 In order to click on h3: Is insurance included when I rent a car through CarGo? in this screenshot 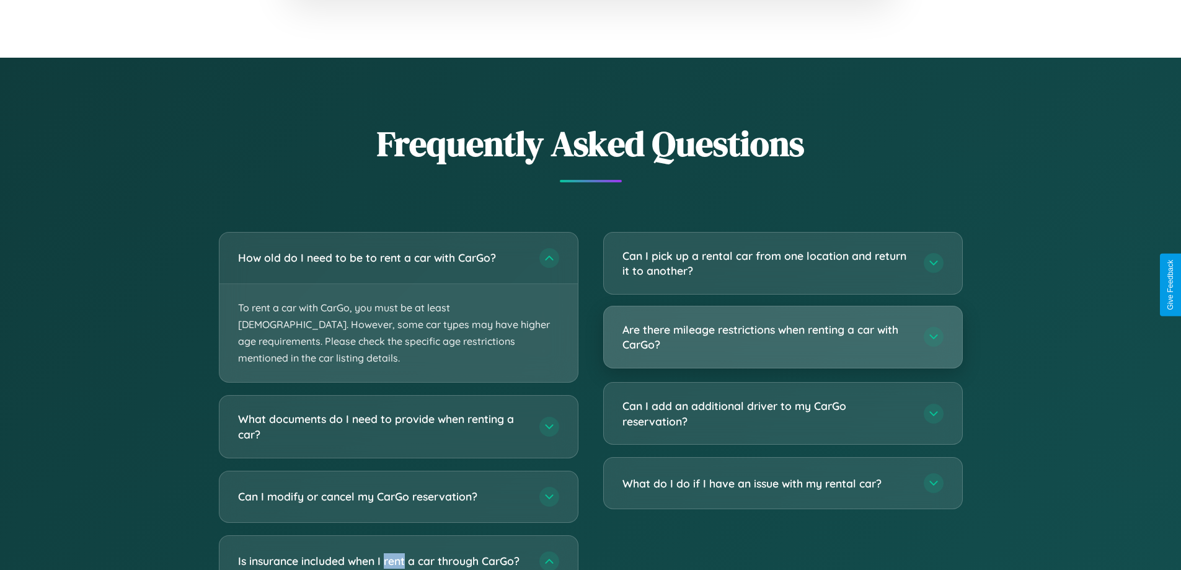, I will do `click(383, 561)`.